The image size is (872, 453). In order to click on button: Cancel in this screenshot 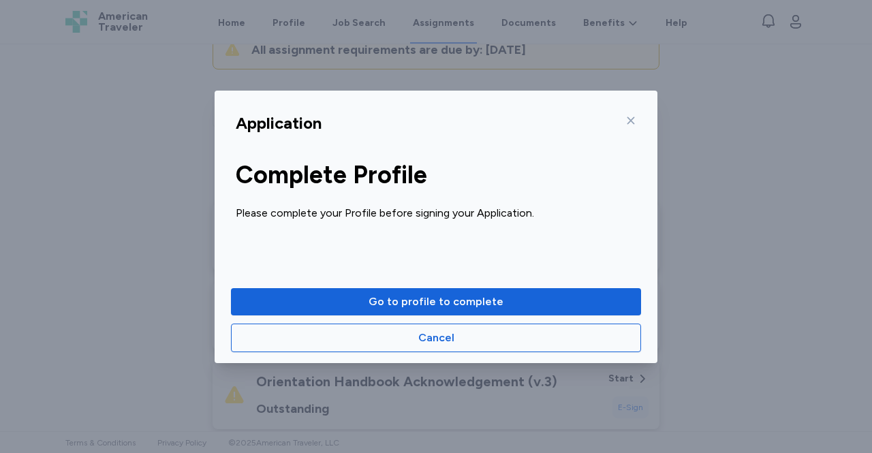, I will do `click(436, 338)`.